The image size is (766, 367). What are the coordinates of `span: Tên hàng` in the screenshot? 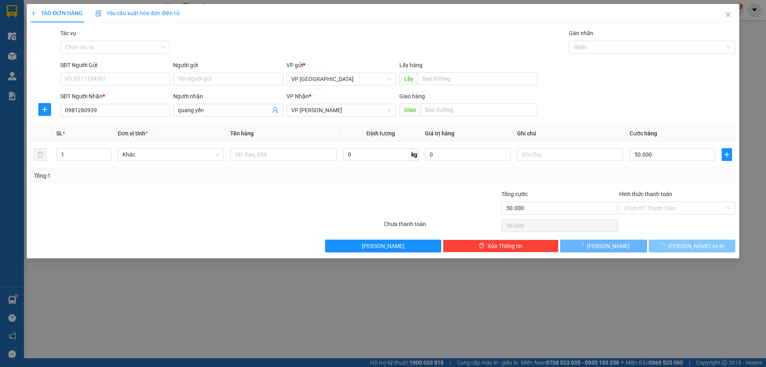 It's located at (242, 133).